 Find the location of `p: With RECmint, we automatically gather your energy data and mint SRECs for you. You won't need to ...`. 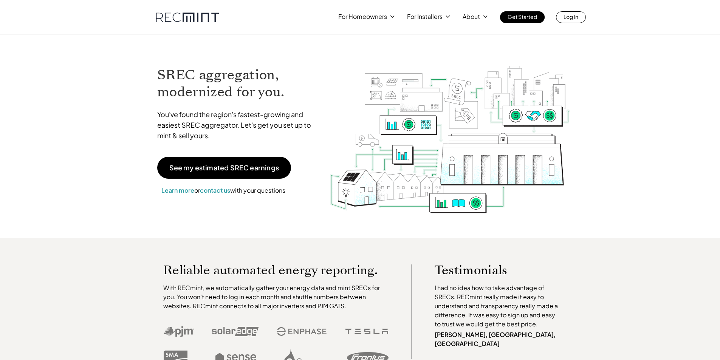

p: With RECmint, we automatically gather your energy data and mint SRECs for you. You won't need to ... is located at coordinates (276, 297).